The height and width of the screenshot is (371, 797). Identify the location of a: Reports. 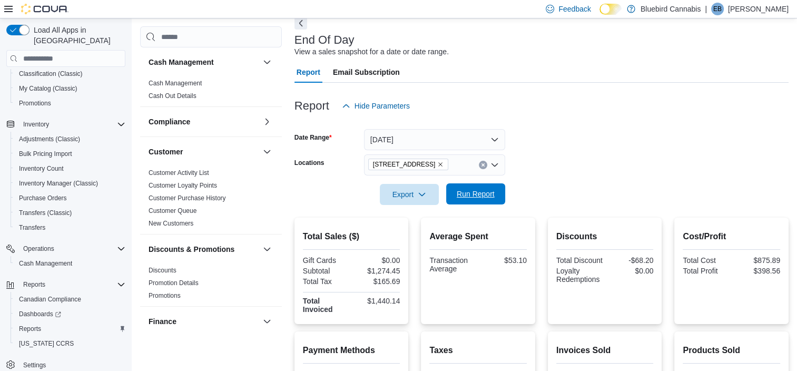
(30, 329).